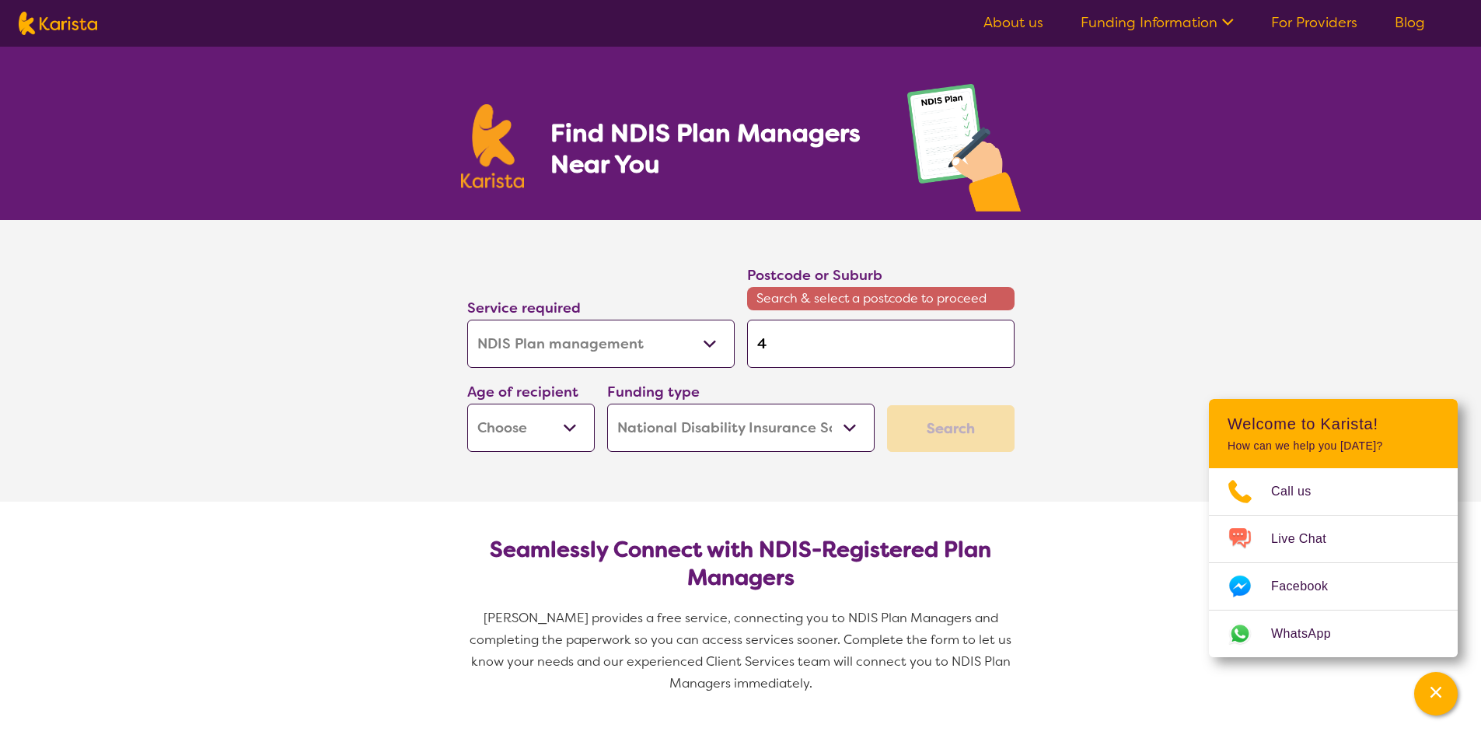 The image size is (1481, 735). Describe the element at coordinates (1333, 634) in the screenshot. I see `a: Web link opens in a new tab.` at that location.